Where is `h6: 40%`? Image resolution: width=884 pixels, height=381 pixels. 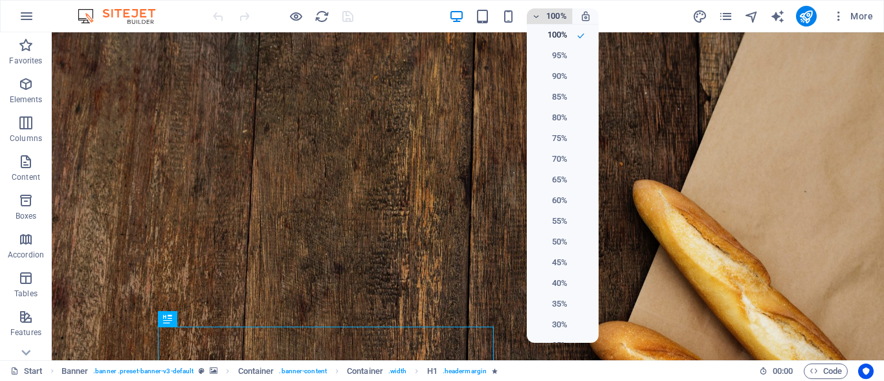
h6: 40% is located at coordinates (550, 283).